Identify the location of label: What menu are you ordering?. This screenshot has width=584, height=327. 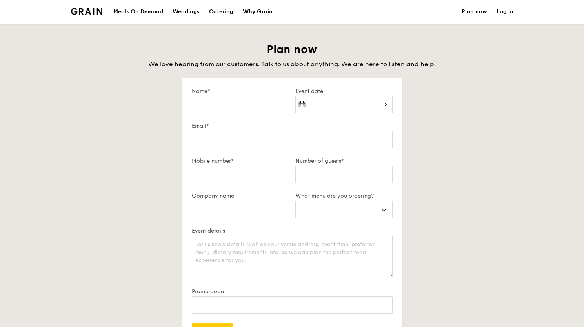
(344, 196).